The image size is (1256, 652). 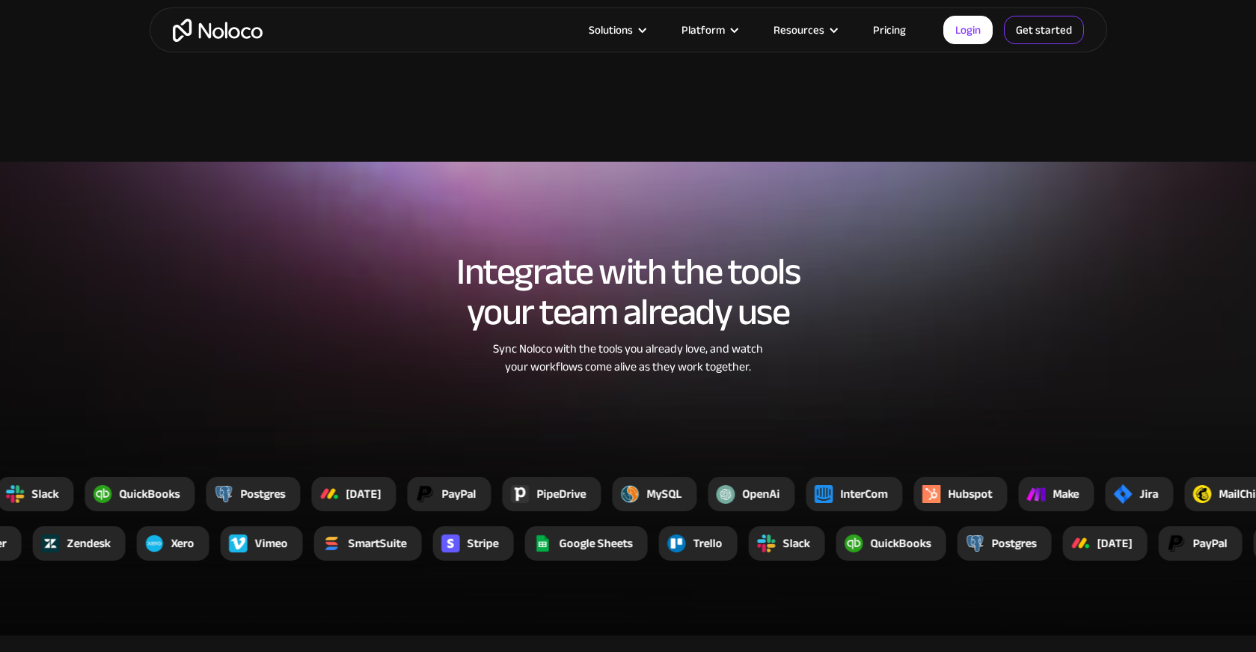 What do you see at coordinates (629, 358) in the screenshot?
I see `div: Sync Noloco with the tools you already love, and watch your workflows come alive as they work tog...` at bounding box center [629, 358].